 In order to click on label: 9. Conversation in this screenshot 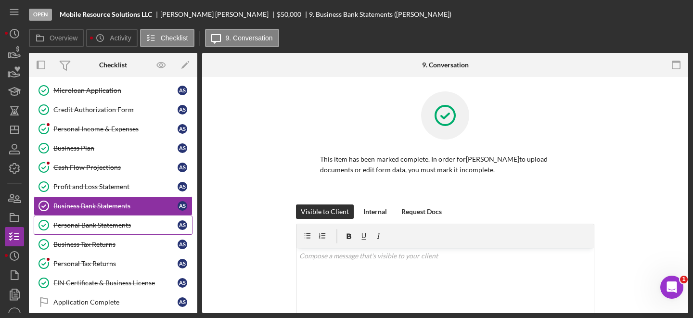, I will do `click(249, 38)`.